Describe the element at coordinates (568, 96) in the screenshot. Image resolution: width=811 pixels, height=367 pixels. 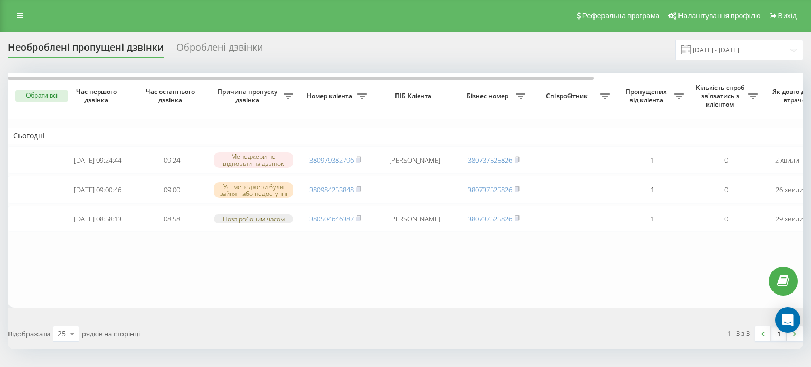
I see `span: Співробітник` at that location.